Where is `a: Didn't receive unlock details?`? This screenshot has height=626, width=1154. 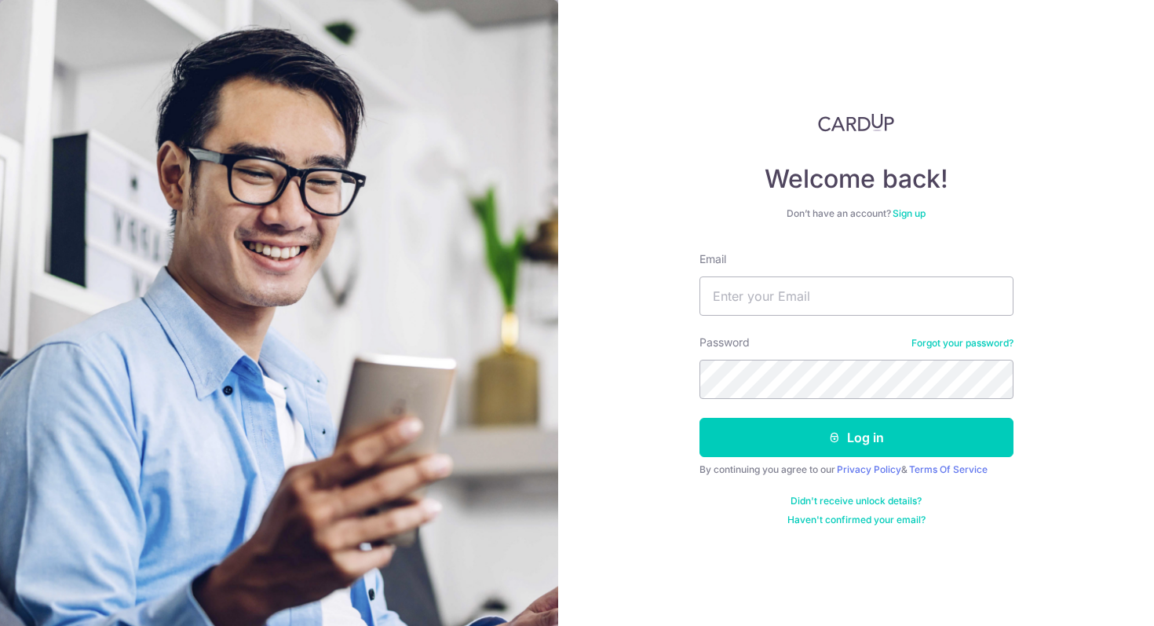 a: Didn't receive unlock details? is located at coordinates (856, 501).